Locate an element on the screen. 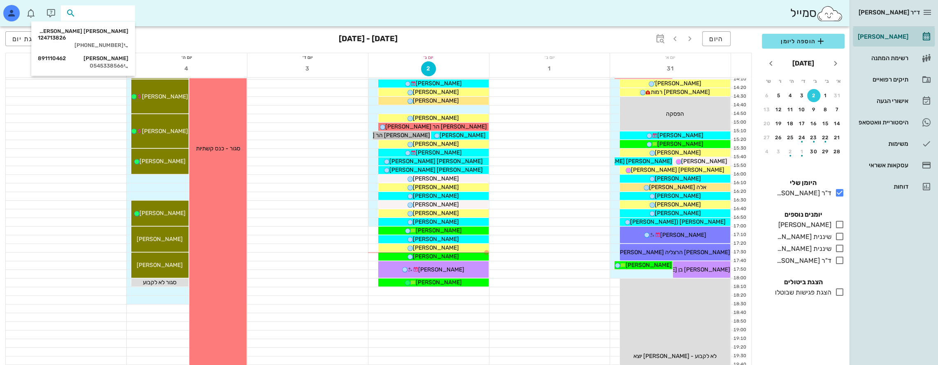 The image size is (938, 365). button: 23 is located at coordinates (814, 137).